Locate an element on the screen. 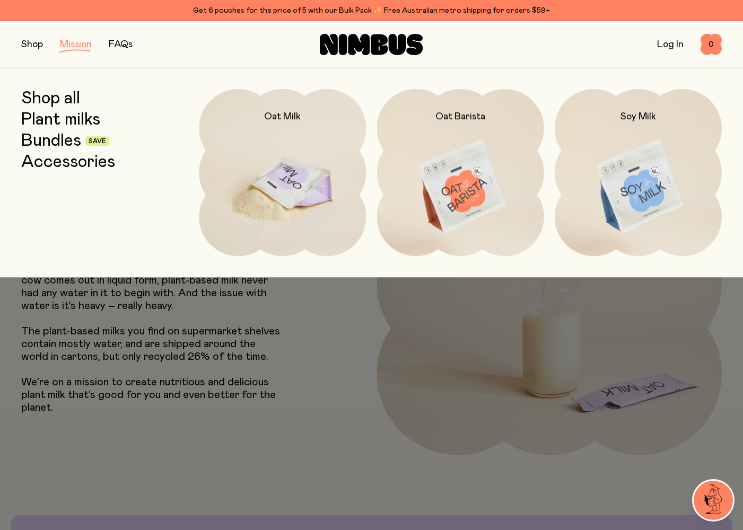 The height and width of the screenshot is (530, 743). span: 0 is located at coordinates (711, 45).